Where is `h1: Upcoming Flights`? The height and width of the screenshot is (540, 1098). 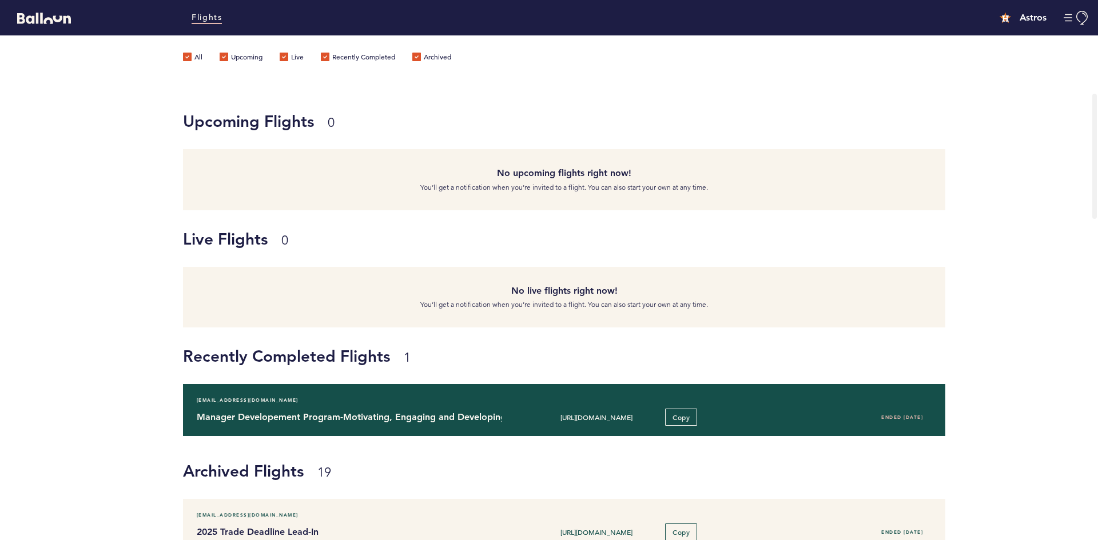
h1: Upcoming Flights is located at coordinates (560, 121).